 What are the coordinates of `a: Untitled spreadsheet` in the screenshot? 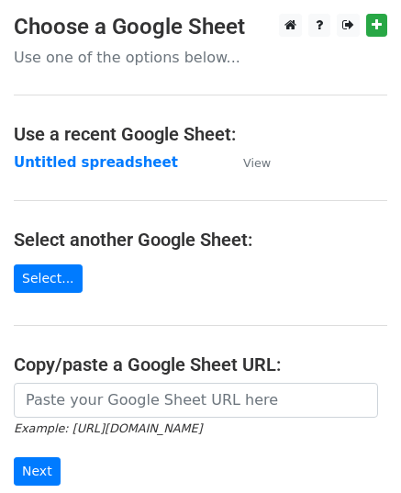 It's located at (95, 162).